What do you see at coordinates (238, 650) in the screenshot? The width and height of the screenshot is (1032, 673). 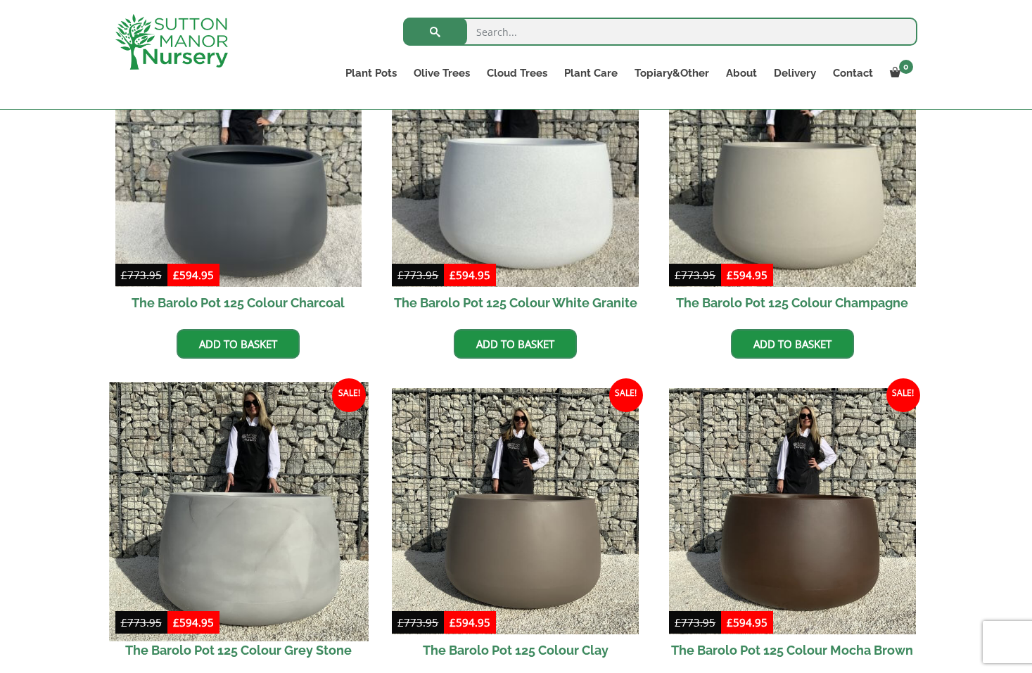 I see `h2: The Barolo Pot 125 Colour Grey Stone` at bounding box center [238, 650].